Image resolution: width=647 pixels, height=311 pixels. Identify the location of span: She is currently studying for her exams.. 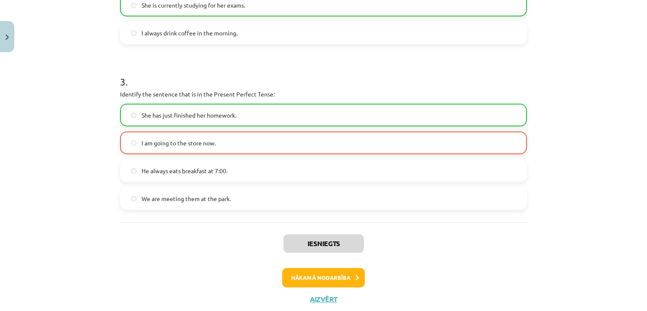
(193, 5).